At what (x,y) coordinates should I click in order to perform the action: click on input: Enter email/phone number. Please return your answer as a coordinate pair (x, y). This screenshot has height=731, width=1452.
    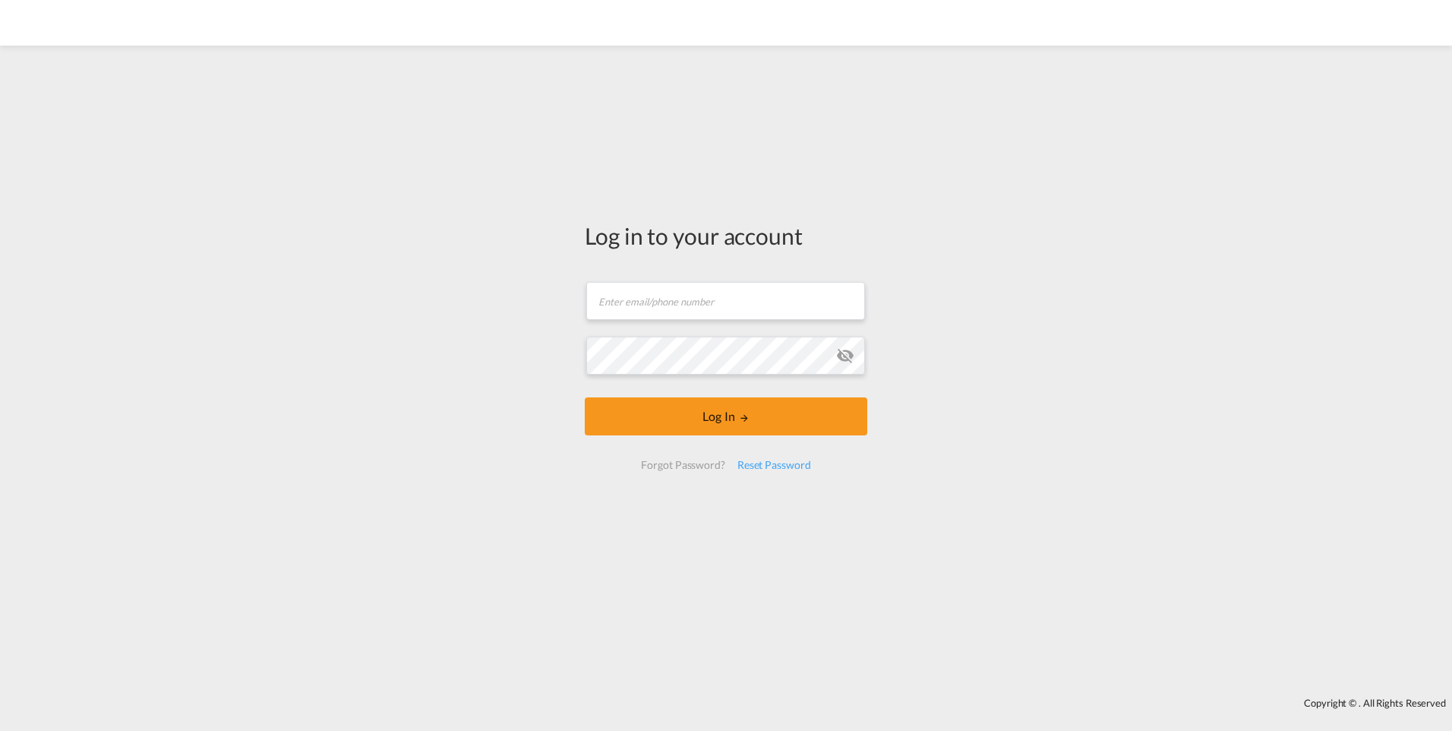
    Looking at the image, I should click on (725, 301).